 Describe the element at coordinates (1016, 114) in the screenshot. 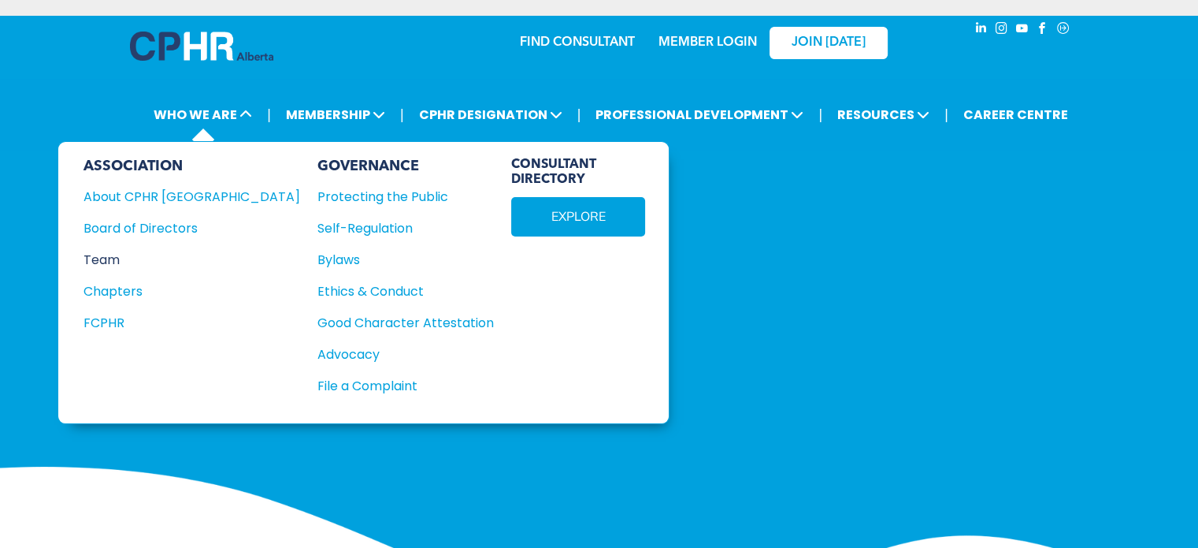

I see `a: CAREER CENTRE` at that location.